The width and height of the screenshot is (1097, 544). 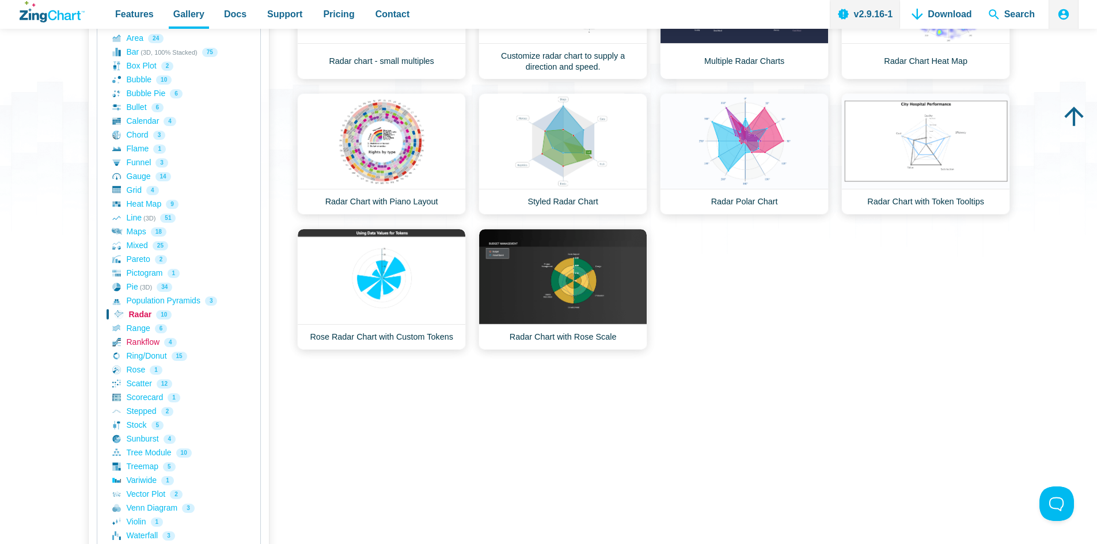 What do you see at coordinates (134, 14) in the screenshot?
I see `span: Features` at bounding box center [134, 14].